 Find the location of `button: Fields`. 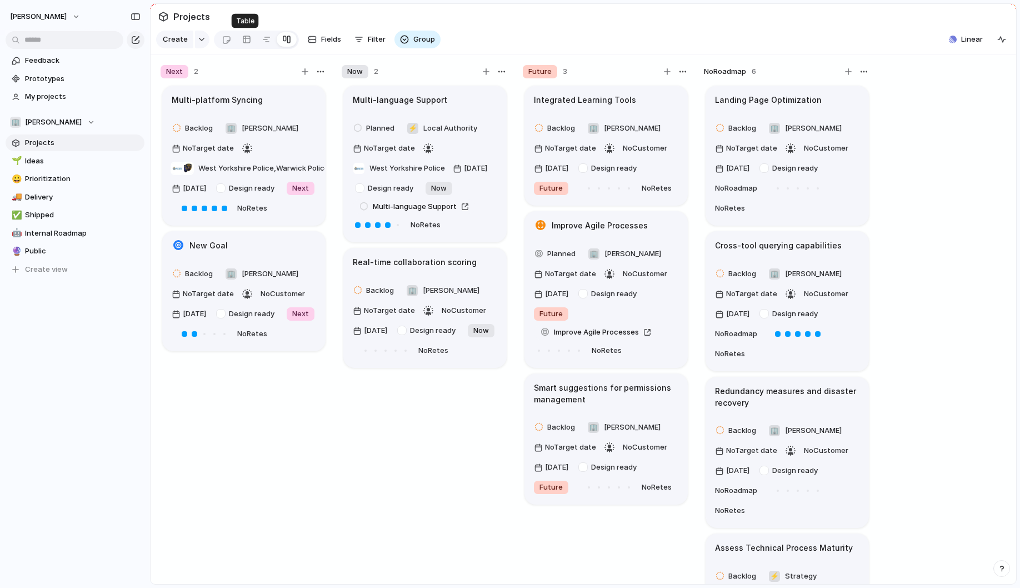

button: Fields is located at coordinates (324, 39).